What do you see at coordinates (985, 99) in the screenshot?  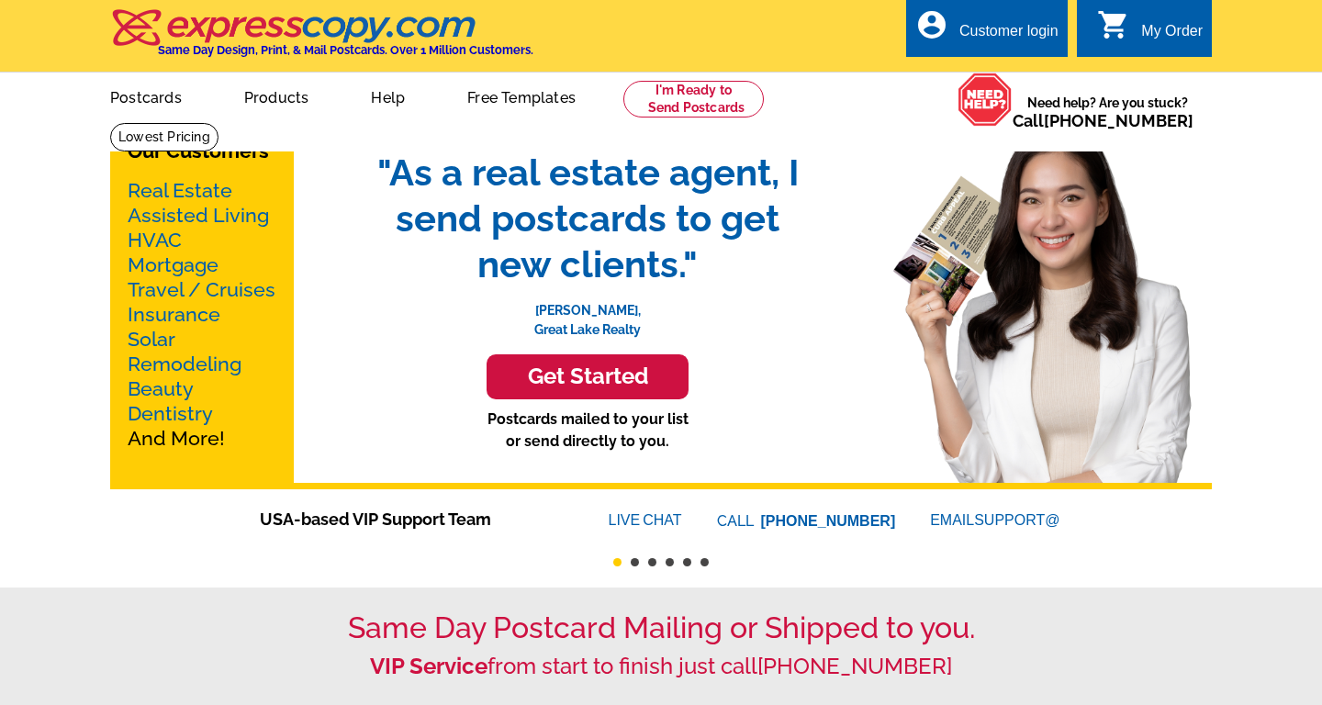 I see `img: help` at bounding box center [985, 99].